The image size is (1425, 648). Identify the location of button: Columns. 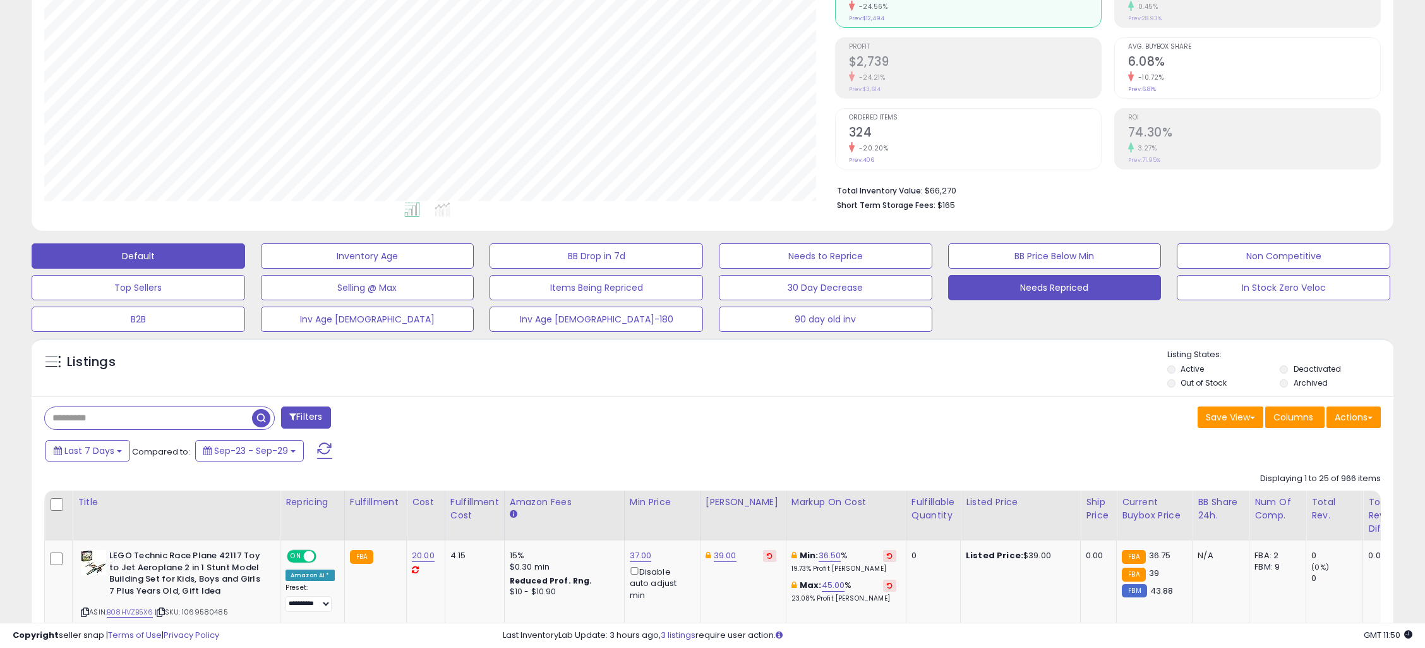
(1295, 417).